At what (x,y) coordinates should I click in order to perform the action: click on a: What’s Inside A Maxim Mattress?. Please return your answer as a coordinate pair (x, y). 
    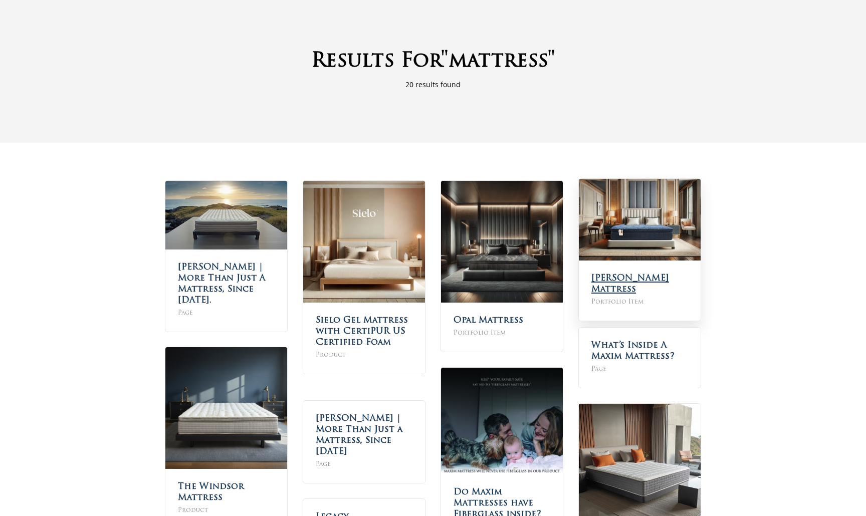
    Looking at the image, I should click on (633, 351).